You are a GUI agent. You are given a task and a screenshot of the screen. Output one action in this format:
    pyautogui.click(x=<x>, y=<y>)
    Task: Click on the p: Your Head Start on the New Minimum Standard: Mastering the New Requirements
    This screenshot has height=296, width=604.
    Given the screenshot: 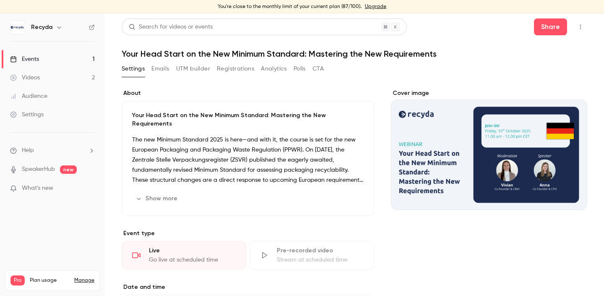 What is the action you would take?
    pyautogui.click(x=248, y=120)
    